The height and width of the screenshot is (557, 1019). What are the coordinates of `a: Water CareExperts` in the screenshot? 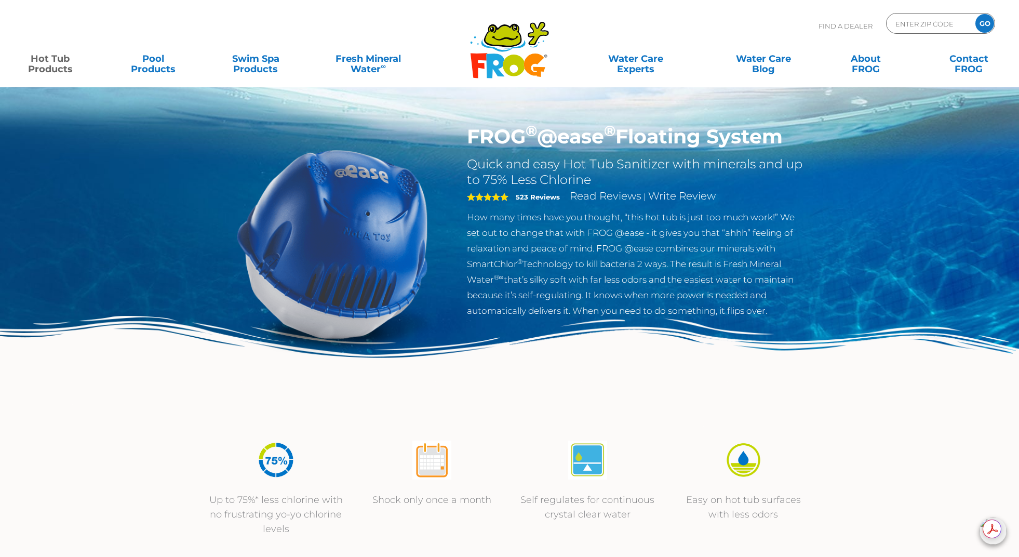 It's located at (635, 59).